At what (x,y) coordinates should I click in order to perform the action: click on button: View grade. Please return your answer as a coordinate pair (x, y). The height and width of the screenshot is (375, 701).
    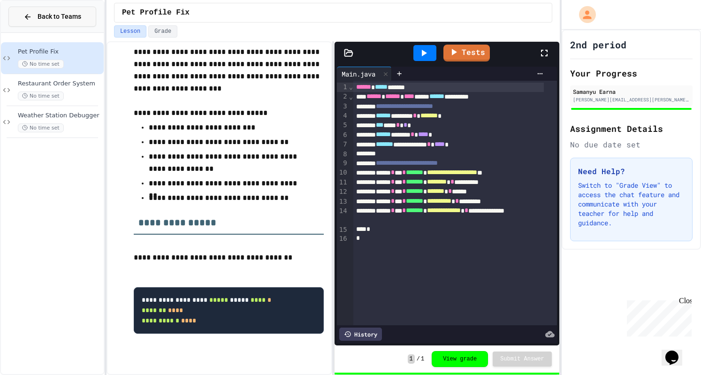
    Looking at the image, I should click on (460, 359).